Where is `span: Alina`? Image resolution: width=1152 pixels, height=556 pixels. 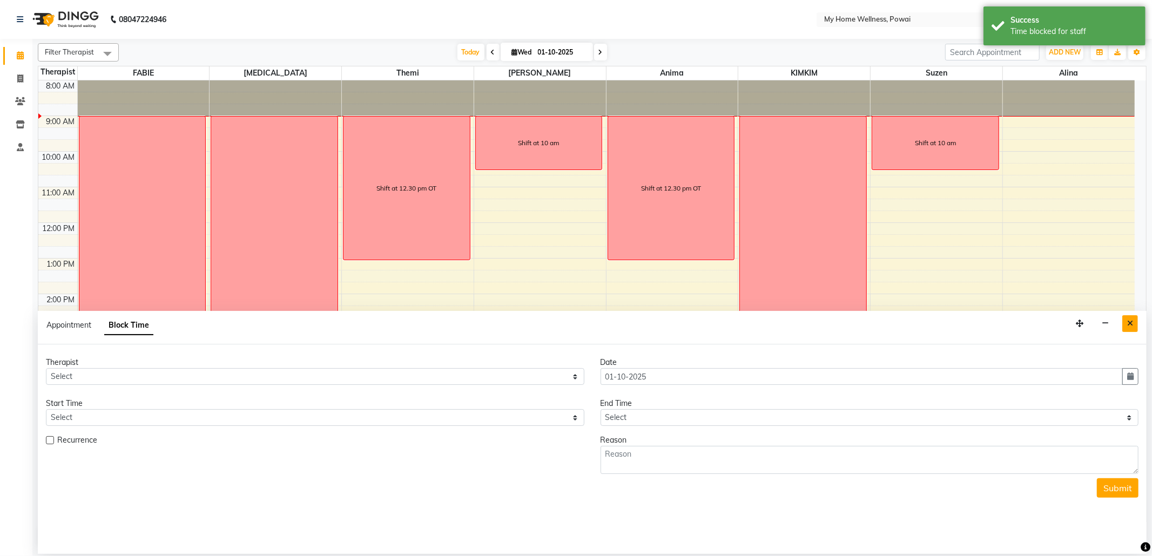 span: Alina is located at coordinates (1069, 73).